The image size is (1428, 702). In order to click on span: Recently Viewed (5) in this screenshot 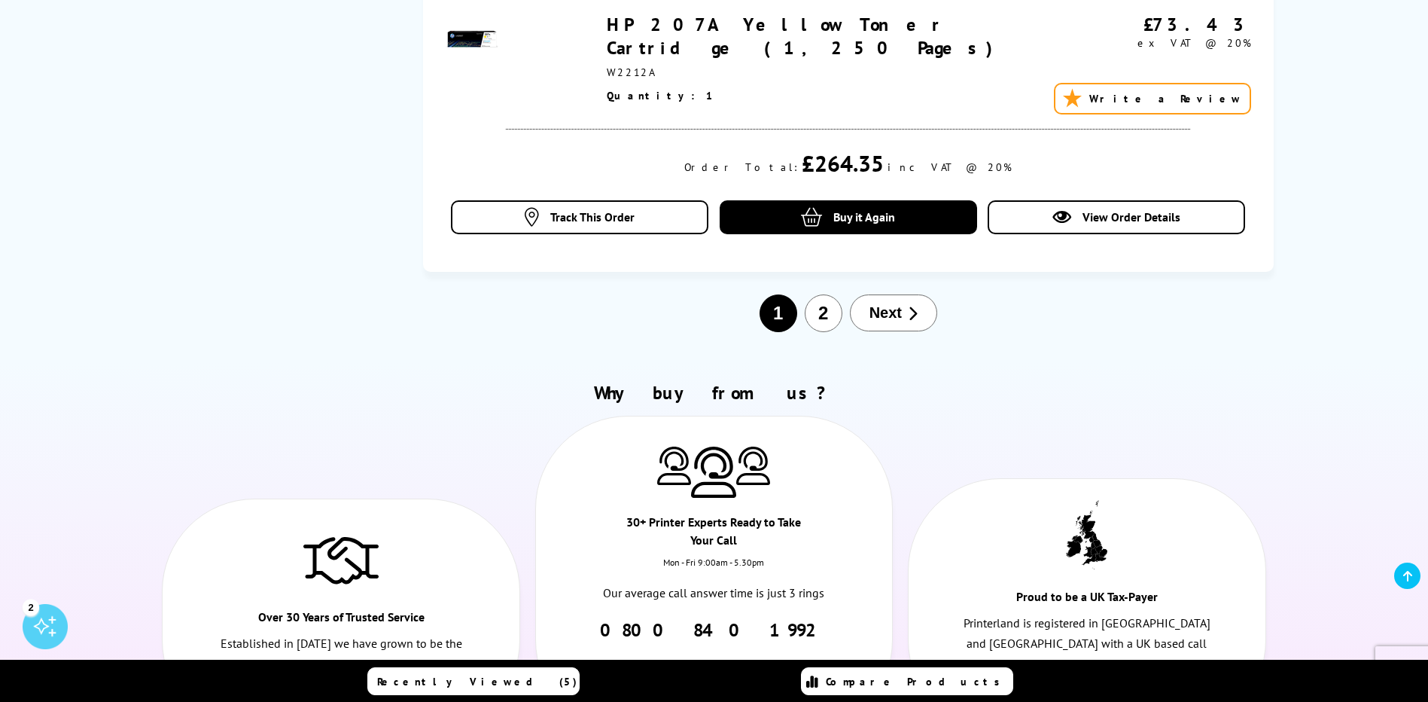, I will do `click(477, 681)`.